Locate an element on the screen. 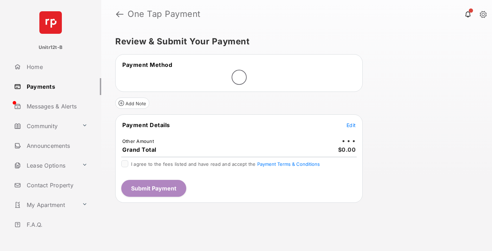 The image size is (492, 251). a: Community is located at coordinates (45, 126).